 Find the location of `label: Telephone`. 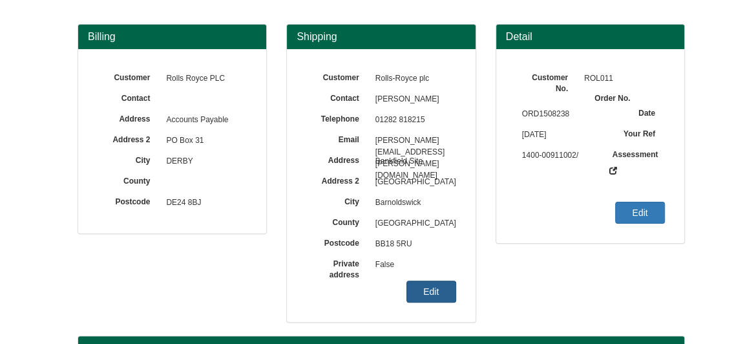

label: Telephone is located at coordinates (337, 117).